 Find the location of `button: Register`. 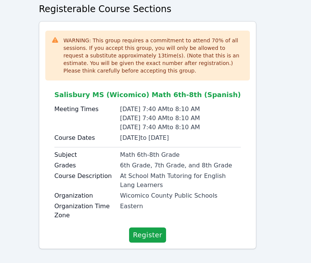

button: Register is located at coordinates (148, 235).